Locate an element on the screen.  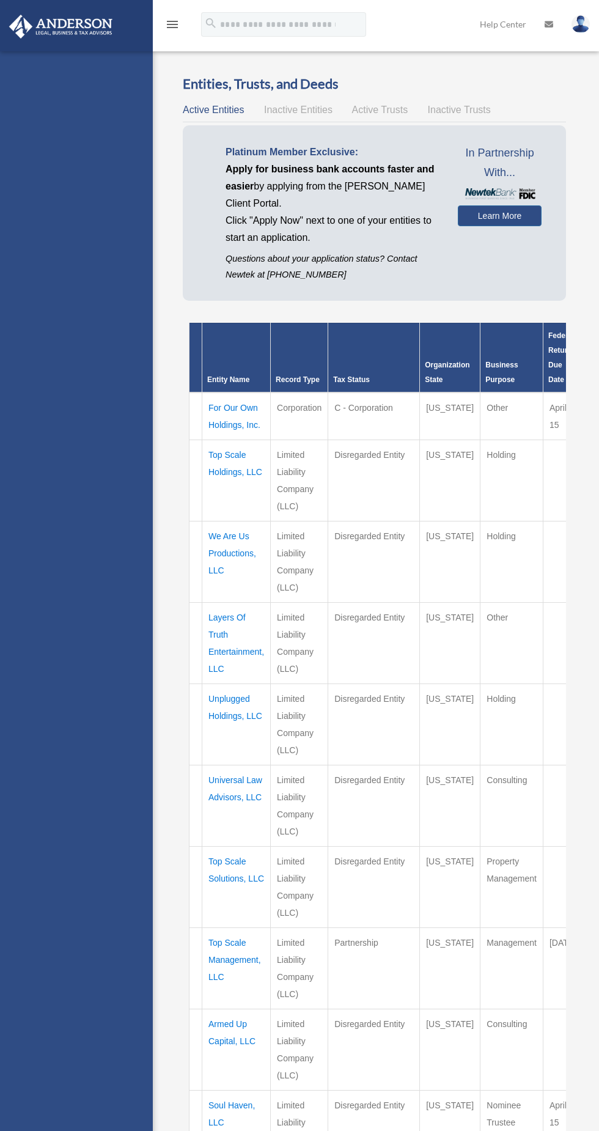
td: Top Scale Management, LLC is located at coordinates (237, 967).